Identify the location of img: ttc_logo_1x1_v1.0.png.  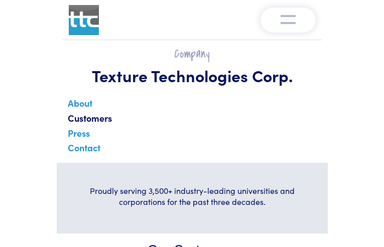
(84, 20).